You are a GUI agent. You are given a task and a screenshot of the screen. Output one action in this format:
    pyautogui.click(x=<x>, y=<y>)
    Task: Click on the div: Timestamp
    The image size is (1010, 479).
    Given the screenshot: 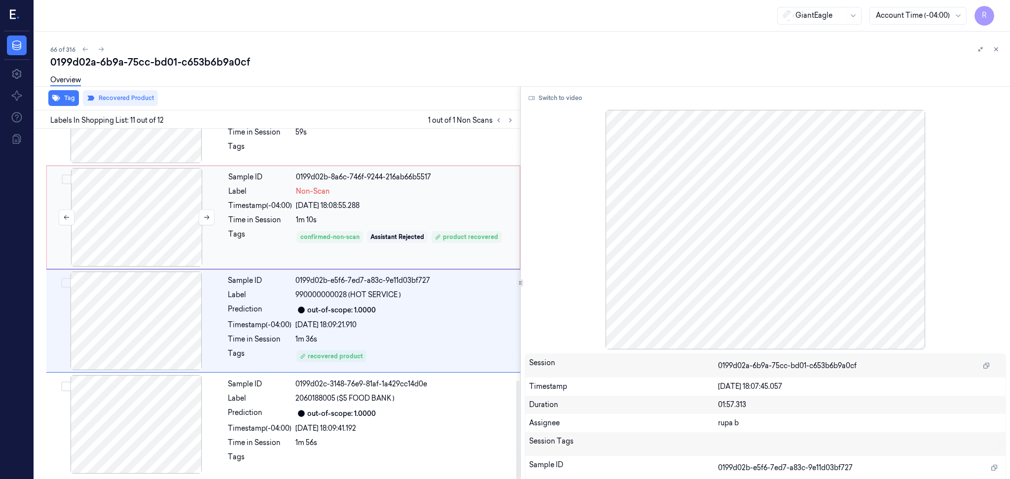 What is the action you would take?
    pyautogui.click(x=623, y=387)
    